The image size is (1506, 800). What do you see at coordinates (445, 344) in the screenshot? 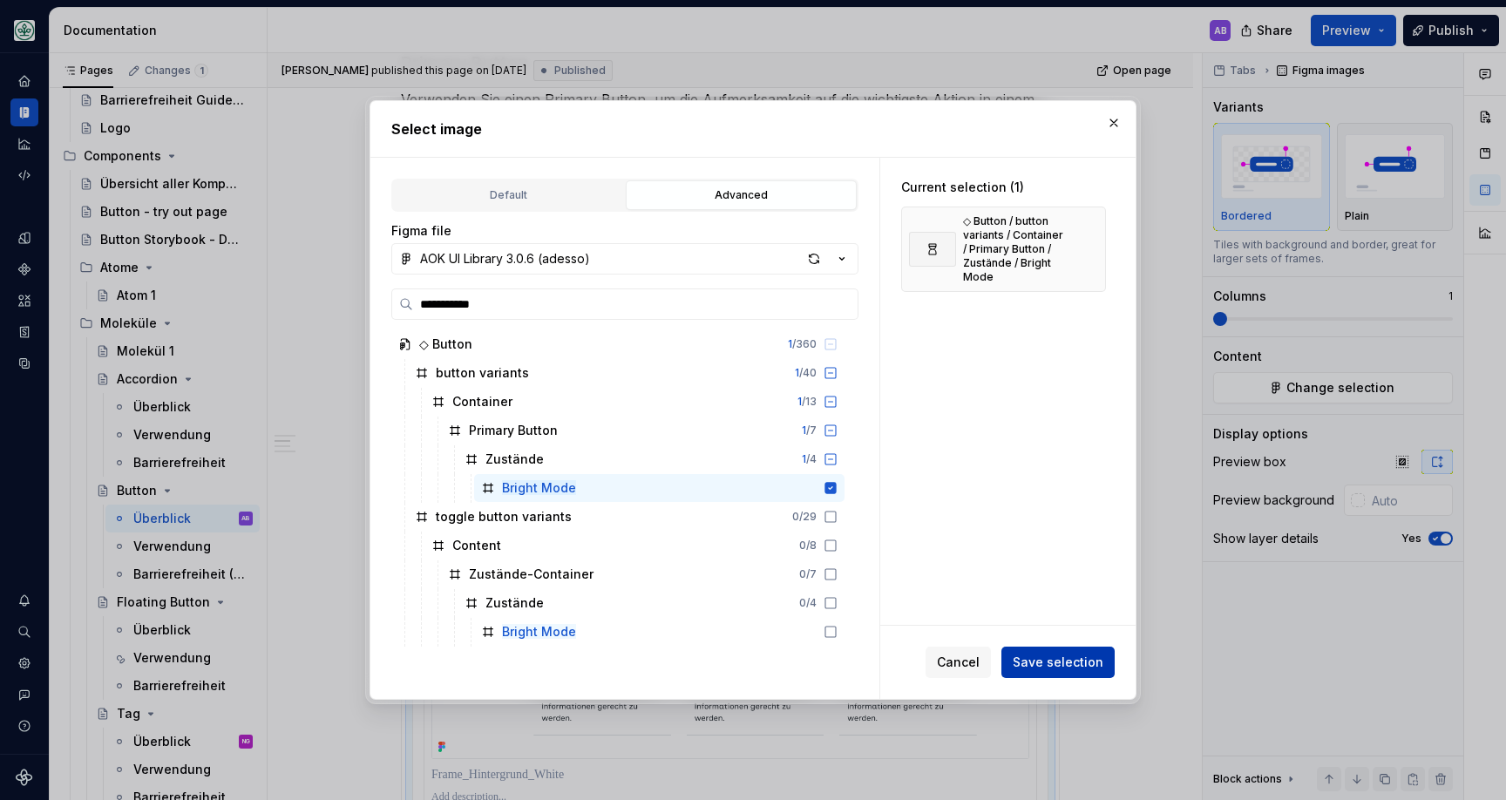
I see `div: ◇ Button` at bounding box center [445, 344].